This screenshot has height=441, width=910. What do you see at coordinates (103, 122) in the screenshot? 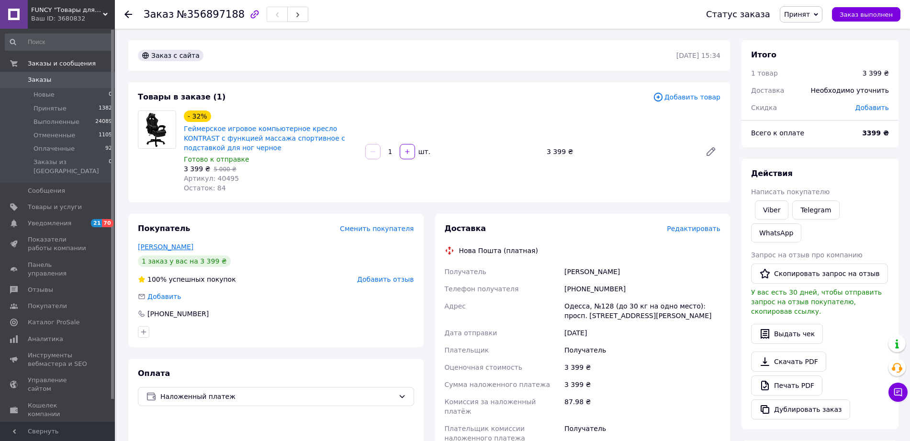
I see `span: 24089` at bounding box center [103, 122].